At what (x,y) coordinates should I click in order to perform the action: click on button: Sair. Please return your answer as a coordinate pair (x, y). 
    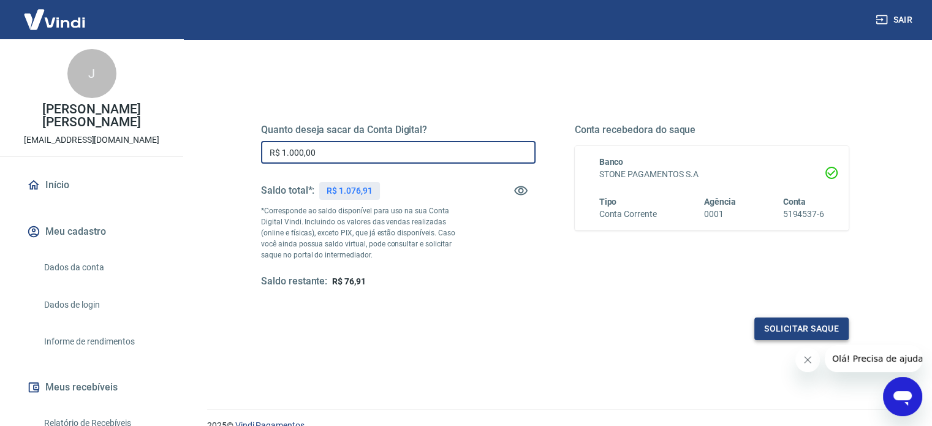
    Looking at the image, I should click on (896, 20).